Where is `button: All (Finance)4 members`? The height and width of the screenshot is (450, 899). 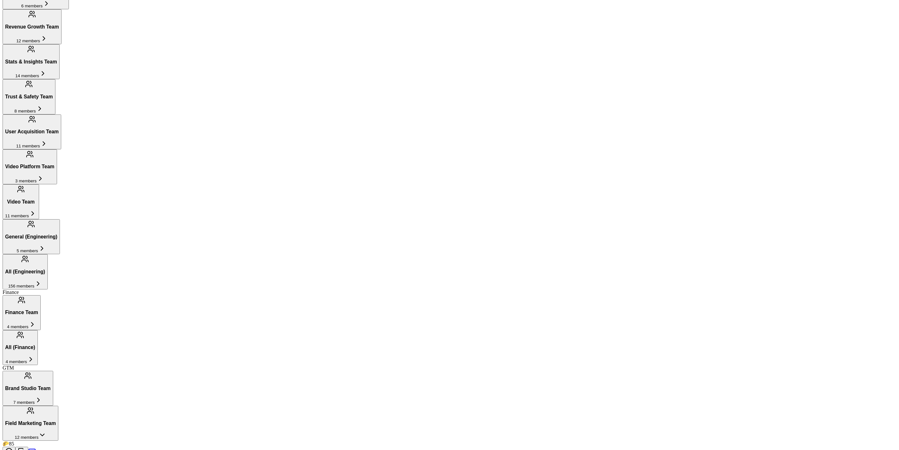
button: All (Finance)4 members is located at coordinates (20, 347).